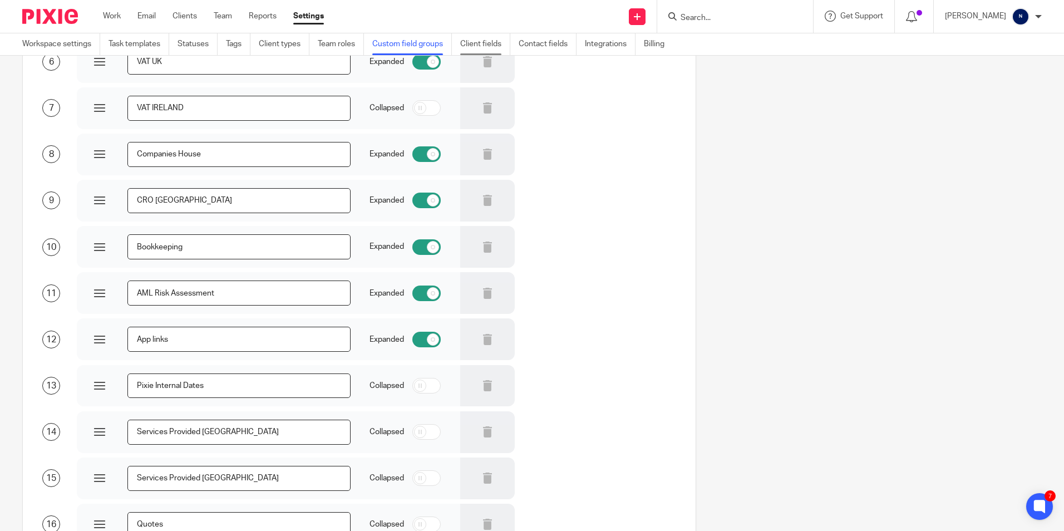  Describe the element at coordinates (223, 16) in the screenshot. I see `a: Team` at that location.